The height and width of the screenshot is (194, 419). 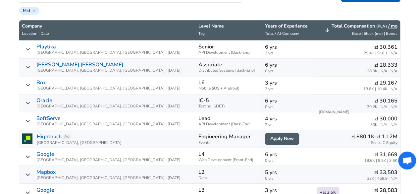 What do you see at coordinates (210, 65) in the screenshot?
I see `p: Associate` at bounding box center [210, 65].